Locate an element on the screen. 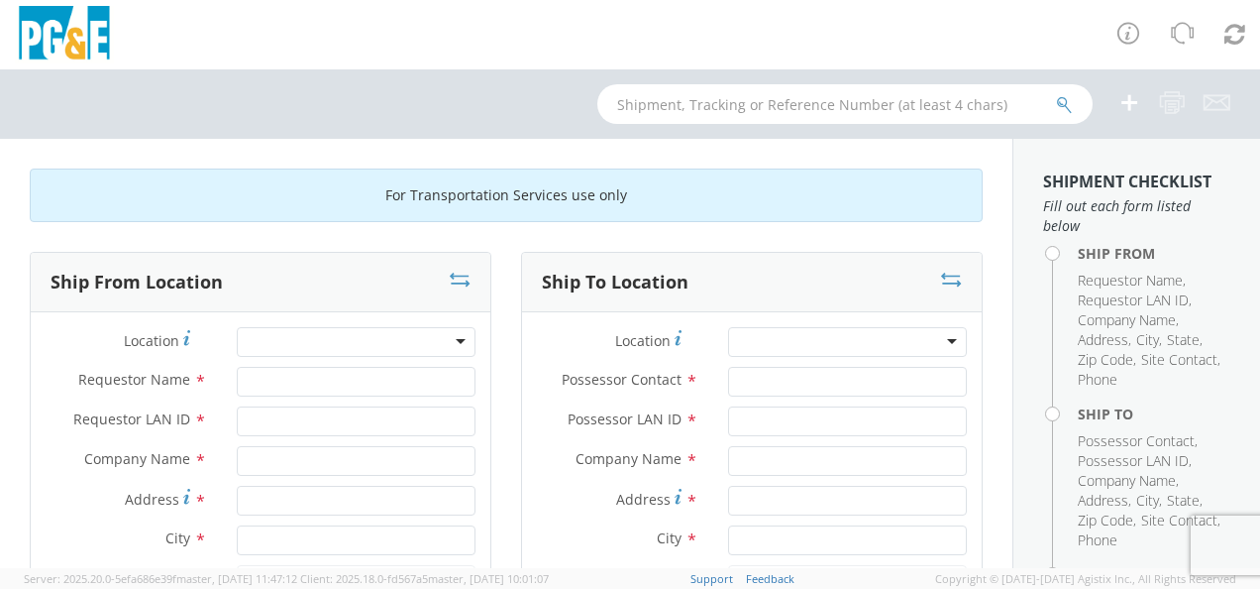 This screenshot has width=1260, height=589. span: Client: 2025.18.0-fd567a5 is located at coordinates (424, 578).